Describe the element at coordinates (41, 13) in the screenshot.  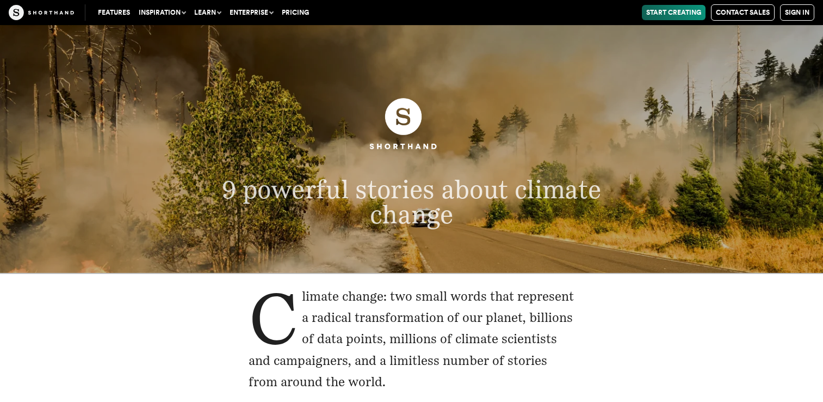
I see `img: The Craft` at that location.